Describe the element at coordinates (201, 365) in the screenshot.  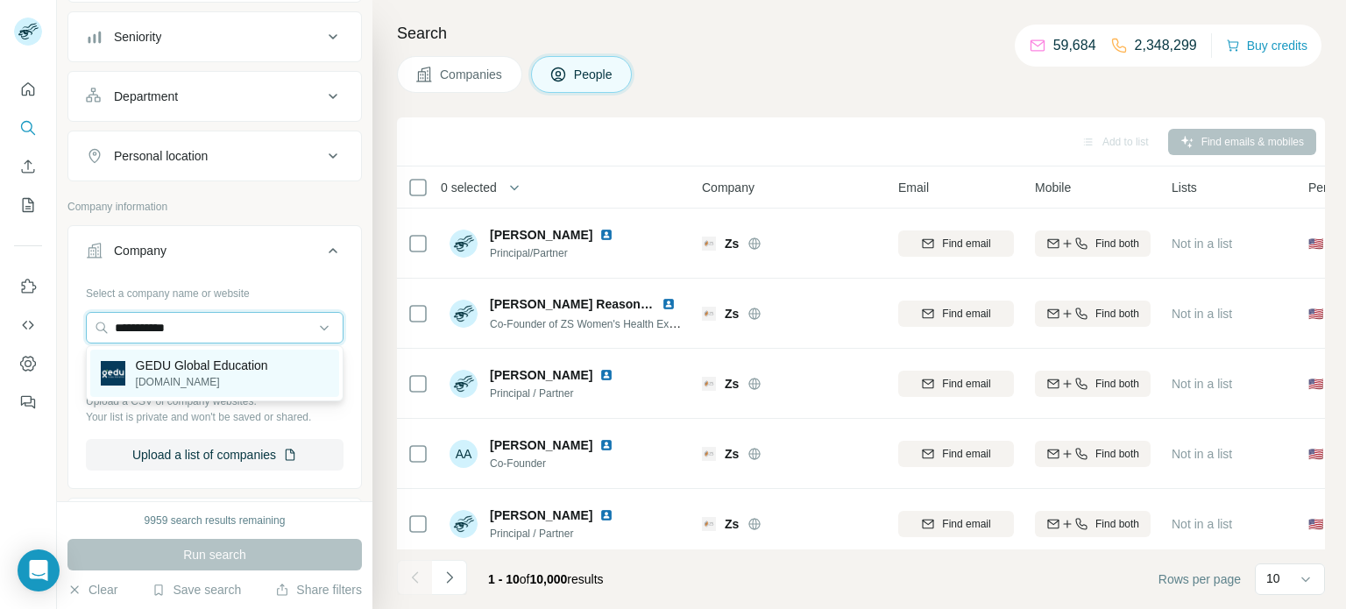
I see `p: GEDU Global Education` at that location.